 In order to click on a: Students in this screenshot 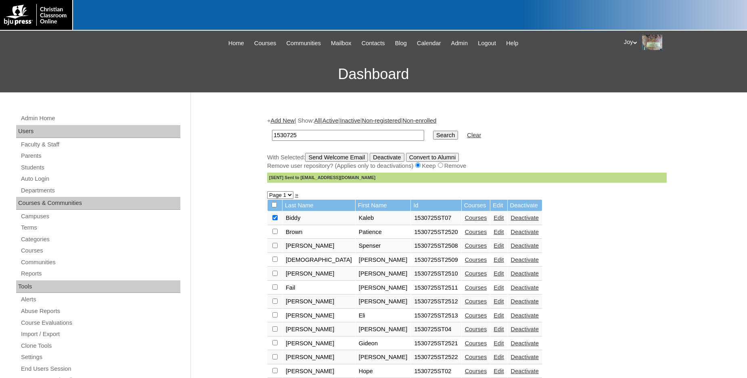, I will do `click(100, 167)`.